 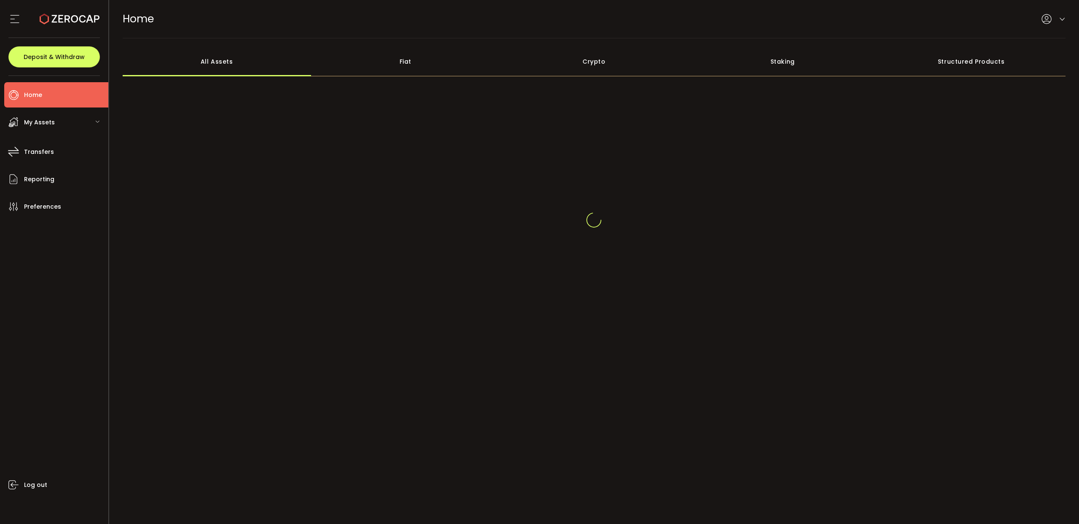 What do you see at coordinates (35, 485) in the screenshot?
I see `span: Log out` at bounding box center [35, 485].